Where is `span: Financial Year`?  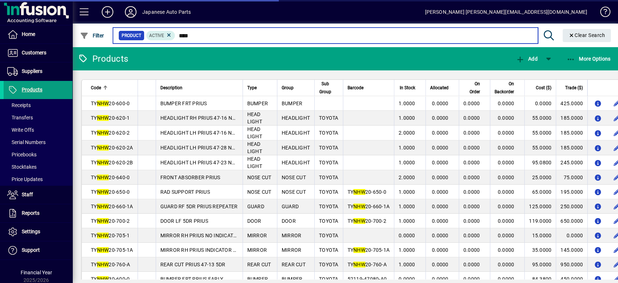
span: Financial Year is located at coordinates (36, 272).